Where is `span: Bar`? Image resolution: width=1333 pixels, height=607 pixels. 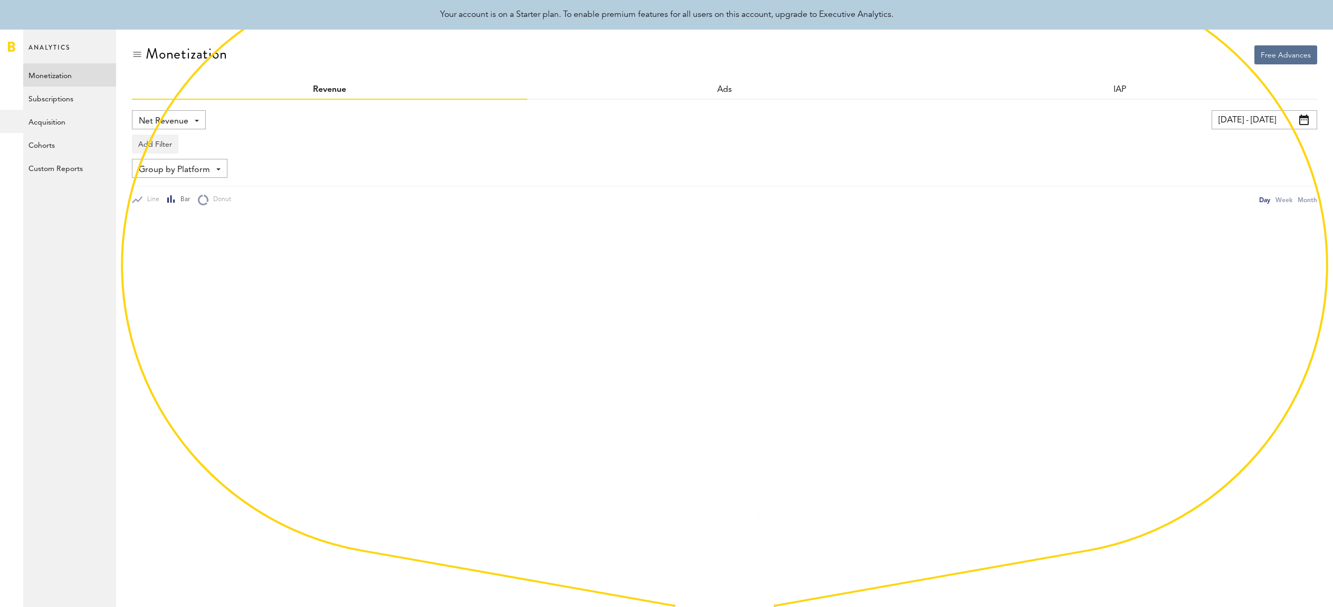 span: Bar is located at coordinates (183, 199).